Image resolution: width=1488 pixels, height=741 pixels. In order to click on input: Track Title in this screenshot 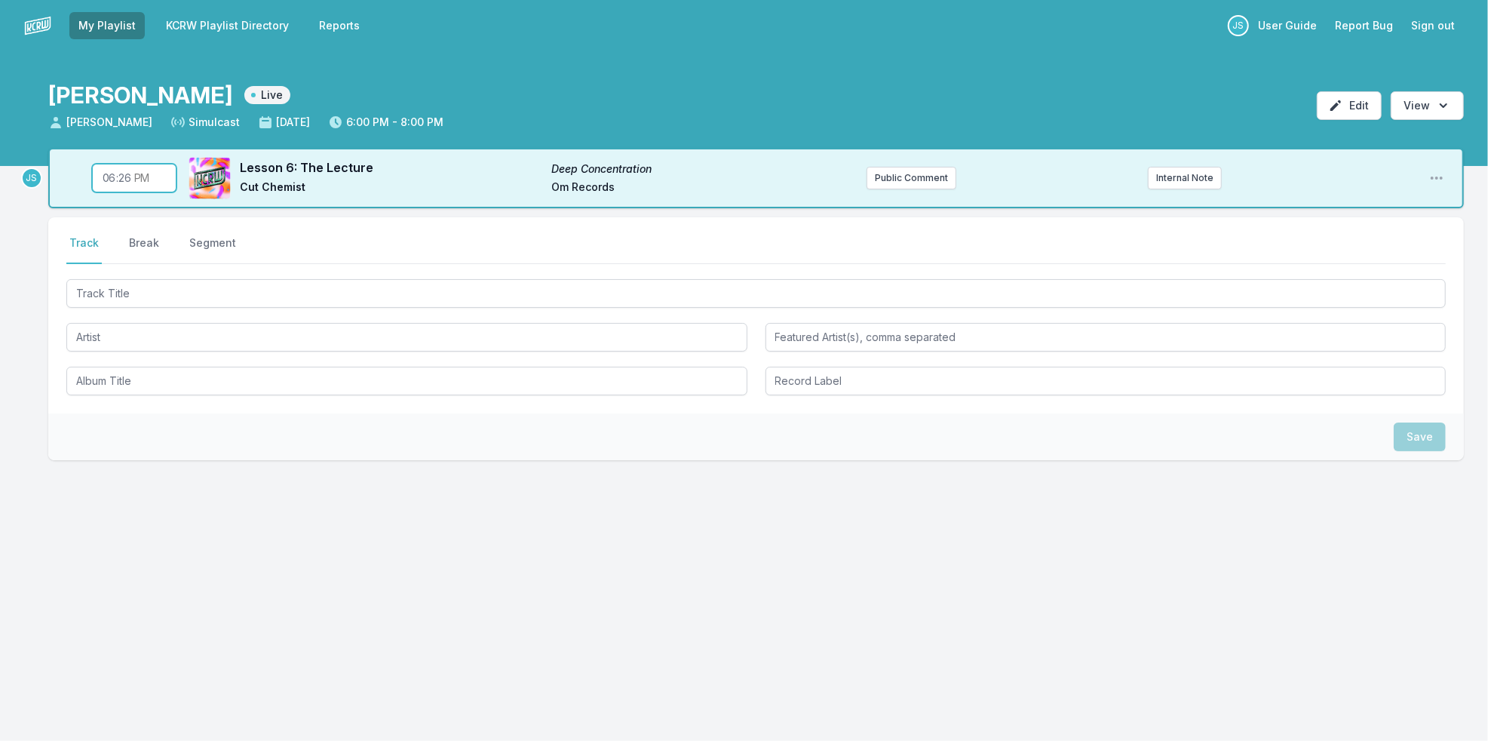, I will do `click(756, 293)`.